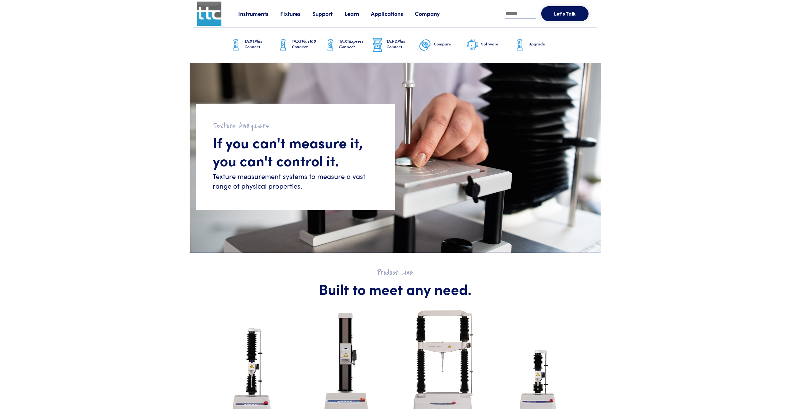 This screenshot has height=409, width=790. What do you see at coordinates (544, 44) in the screenshot?
I see `h6: Upgrade` at bounding box center [544, 44].